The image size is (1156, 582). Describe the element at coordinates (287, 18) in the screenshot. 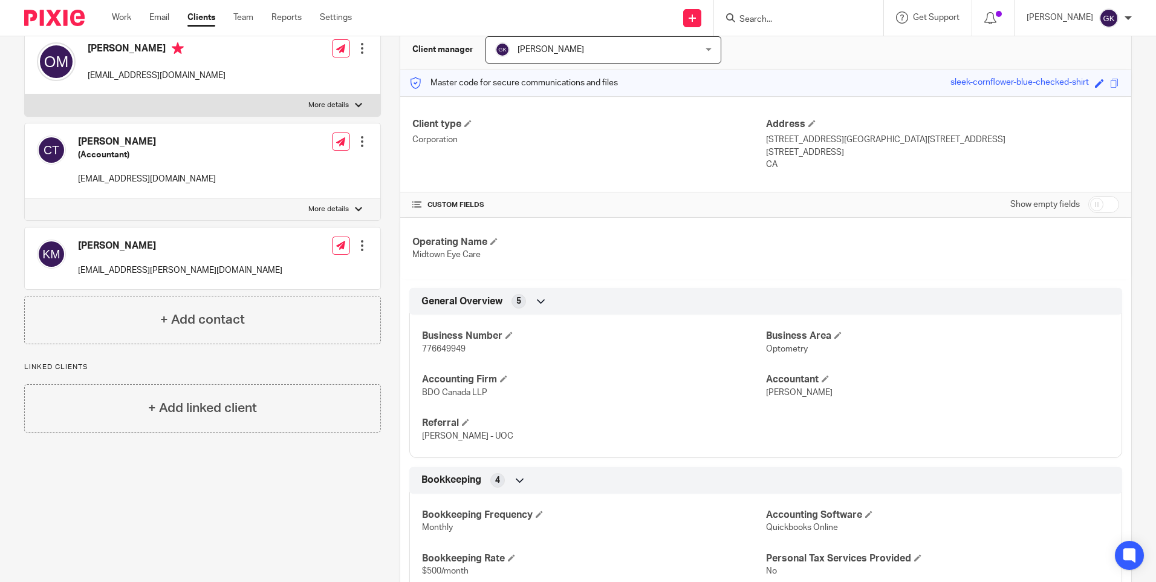

I see `a: Reports` at that location.